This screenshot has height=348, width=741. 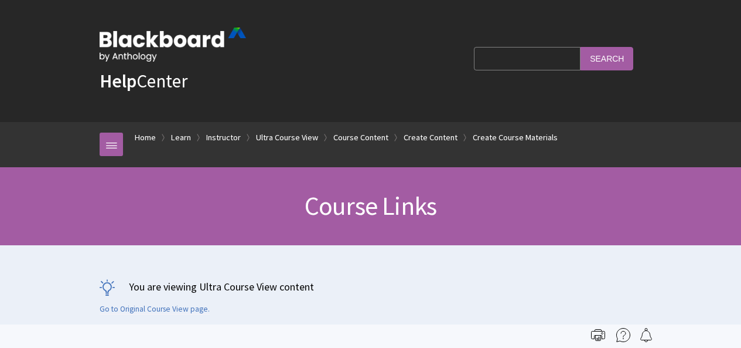 What do you see at coordinates (118, 81) in the screenshot?
I see `strong: Help` at bounding box center [118, 81].